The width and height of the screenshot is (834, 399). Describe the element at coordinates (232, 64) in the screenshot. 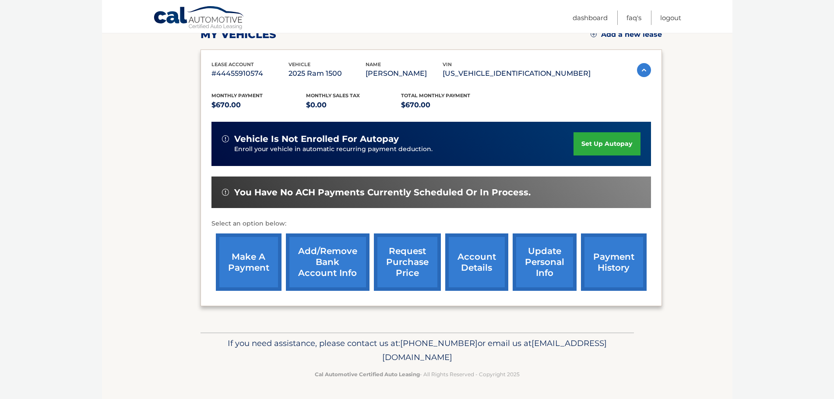

I see `span: lease account` at that location.